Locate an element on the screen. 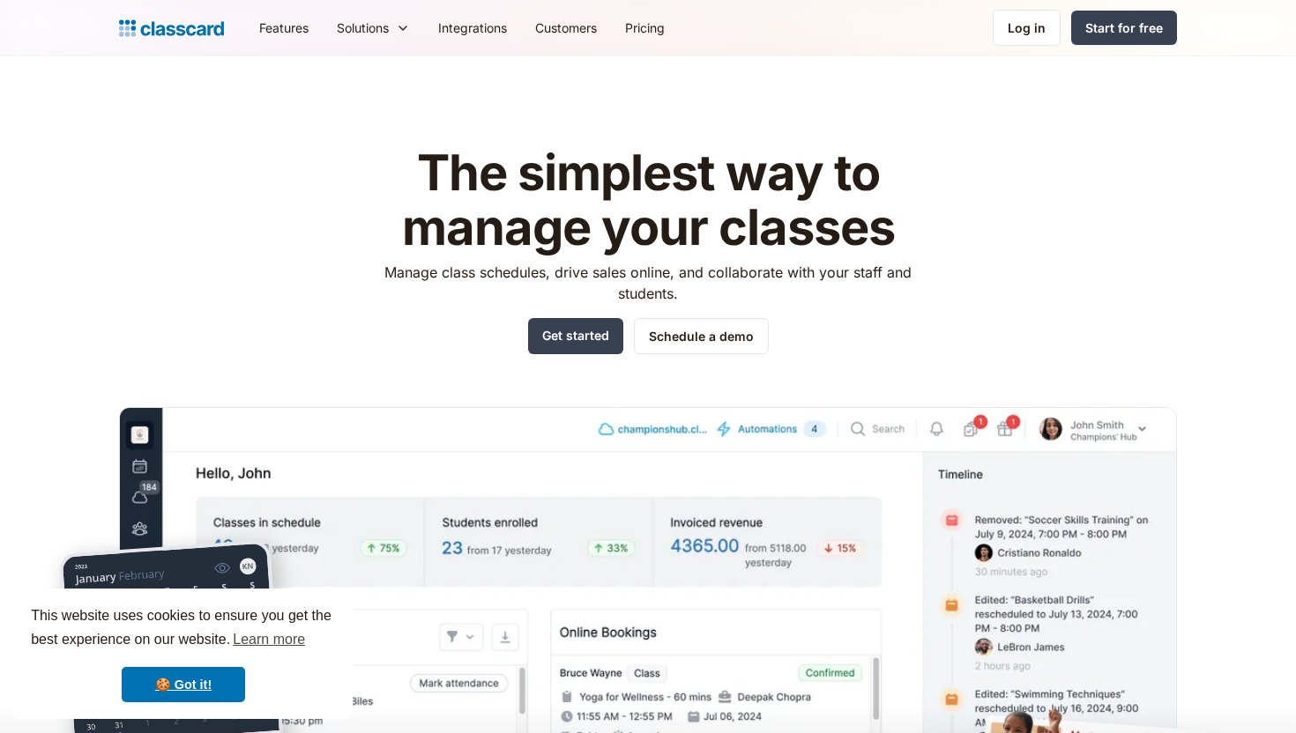 The height and width of the screenshot is (733, 1296). span: This website uses cookies to ensure you get the best experience on our website. is located at coordinates (183, 629).